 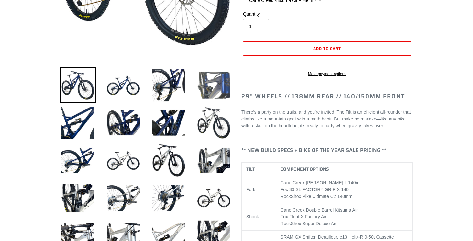 I want to click on th: TILT, so click(x=259, y=169).